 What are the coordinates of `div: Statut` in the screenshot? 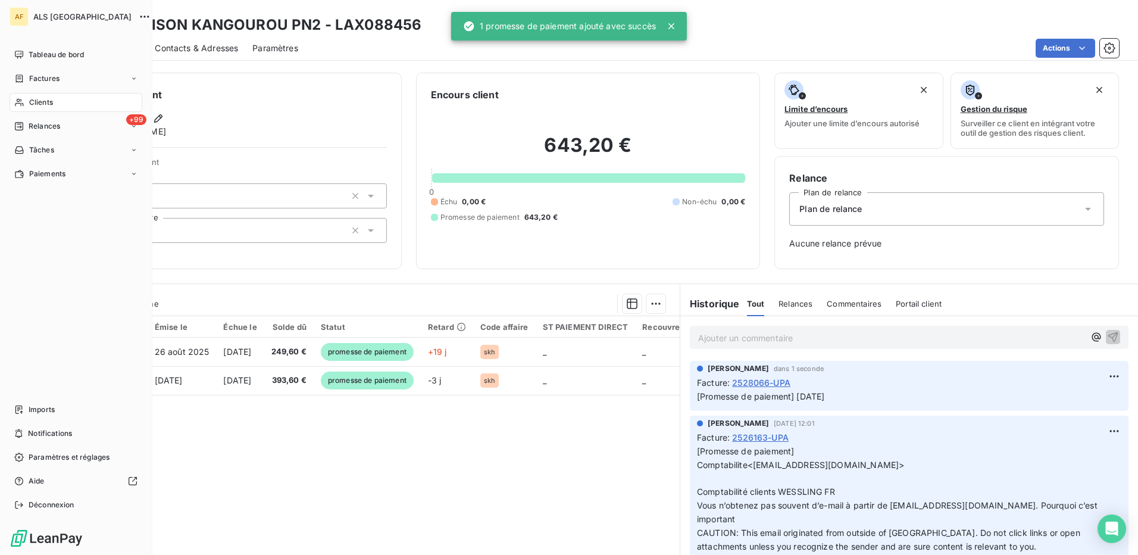 It's located at (367, 327).